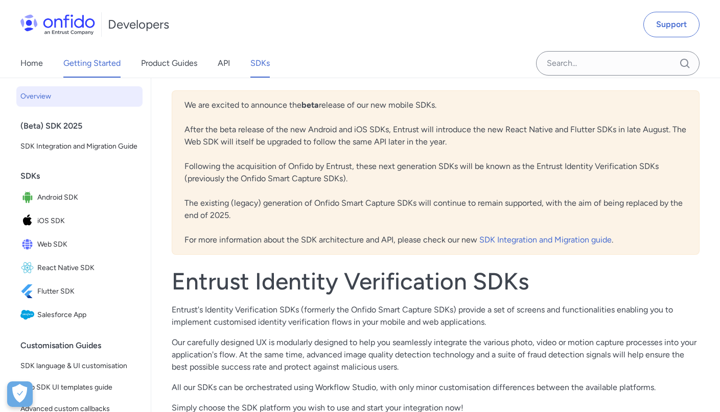  What do you see at coordinates (29, 315) in the screenshot?
I see `img: IconSalesforce App` at bounding box center [29, 315].